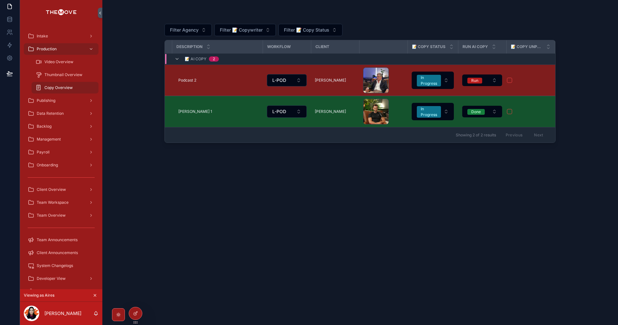  I want to click on a: Team Overview, so click(61, 215).